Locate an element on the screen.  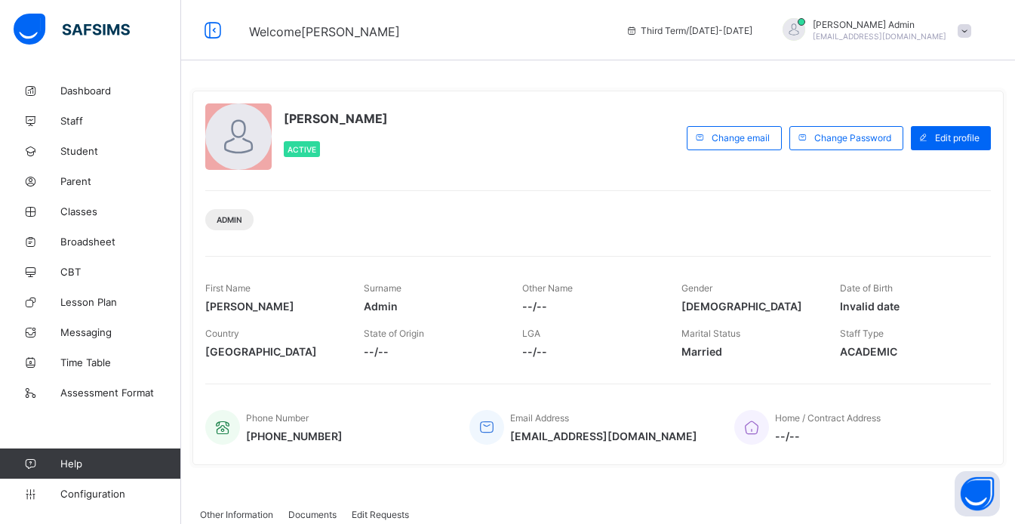
span: Parent is located at coordinates (121, 181).